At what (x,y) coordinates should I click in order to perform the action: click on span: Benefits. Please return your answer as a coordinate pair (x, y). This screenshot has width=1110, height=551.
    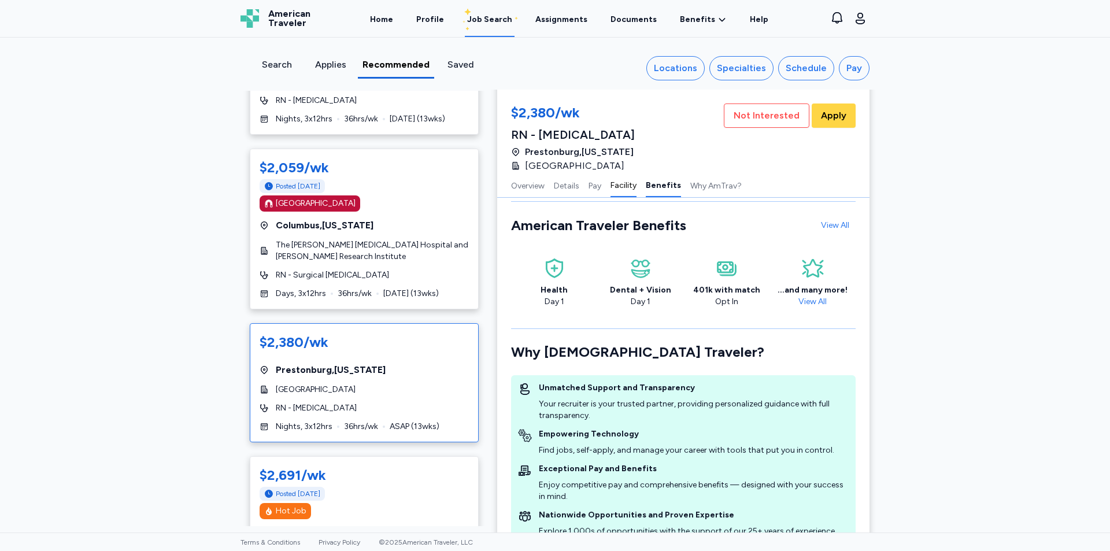
    Looking at the image, I should click on (697, 20).